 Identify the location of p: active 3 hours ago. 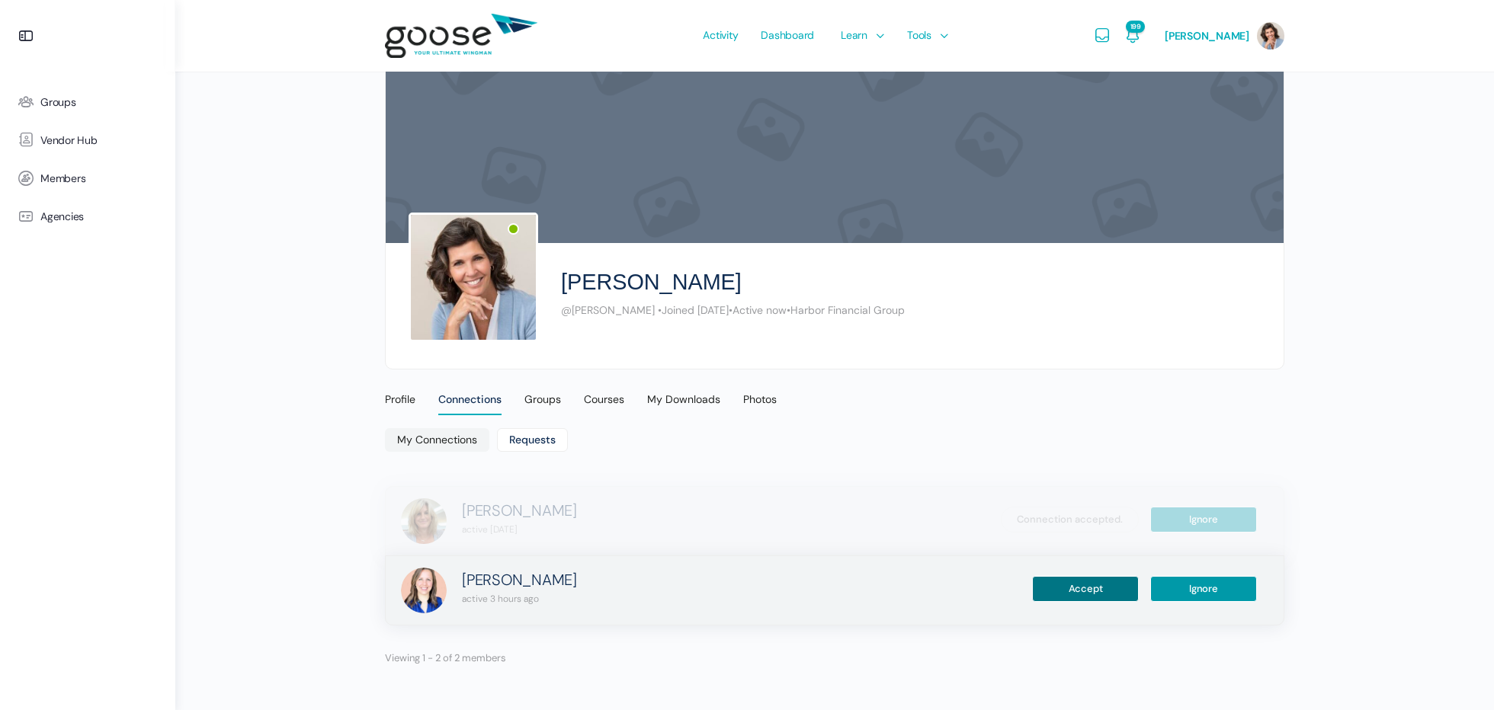
(747, 600).